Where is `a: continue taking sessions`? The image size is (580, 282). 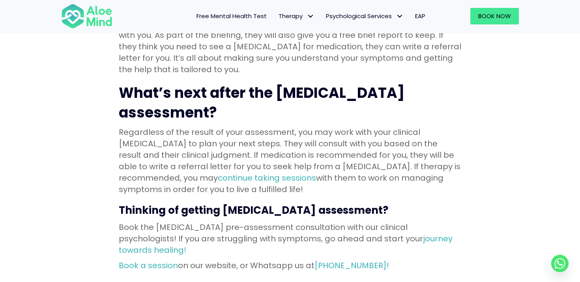 a: continue taking sessions is located at coordinates (267, 178).